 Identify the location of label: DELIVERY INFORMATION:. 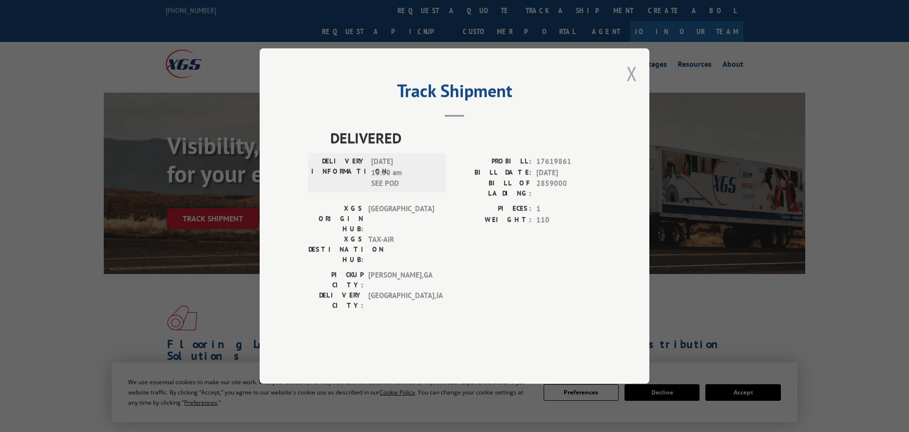
(339, 173).